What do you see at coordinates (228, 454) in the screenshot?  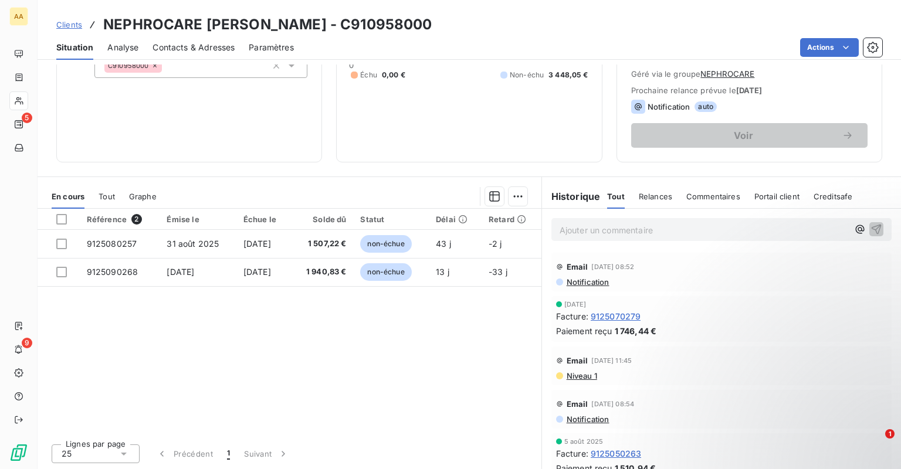 I see `button: 1` at bounding box center [228, 454].